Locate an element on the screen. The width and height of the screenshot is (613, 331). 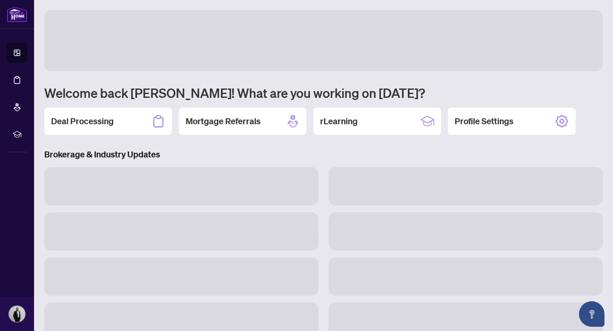
h2: rLearning is located at coordinates (339, 121).